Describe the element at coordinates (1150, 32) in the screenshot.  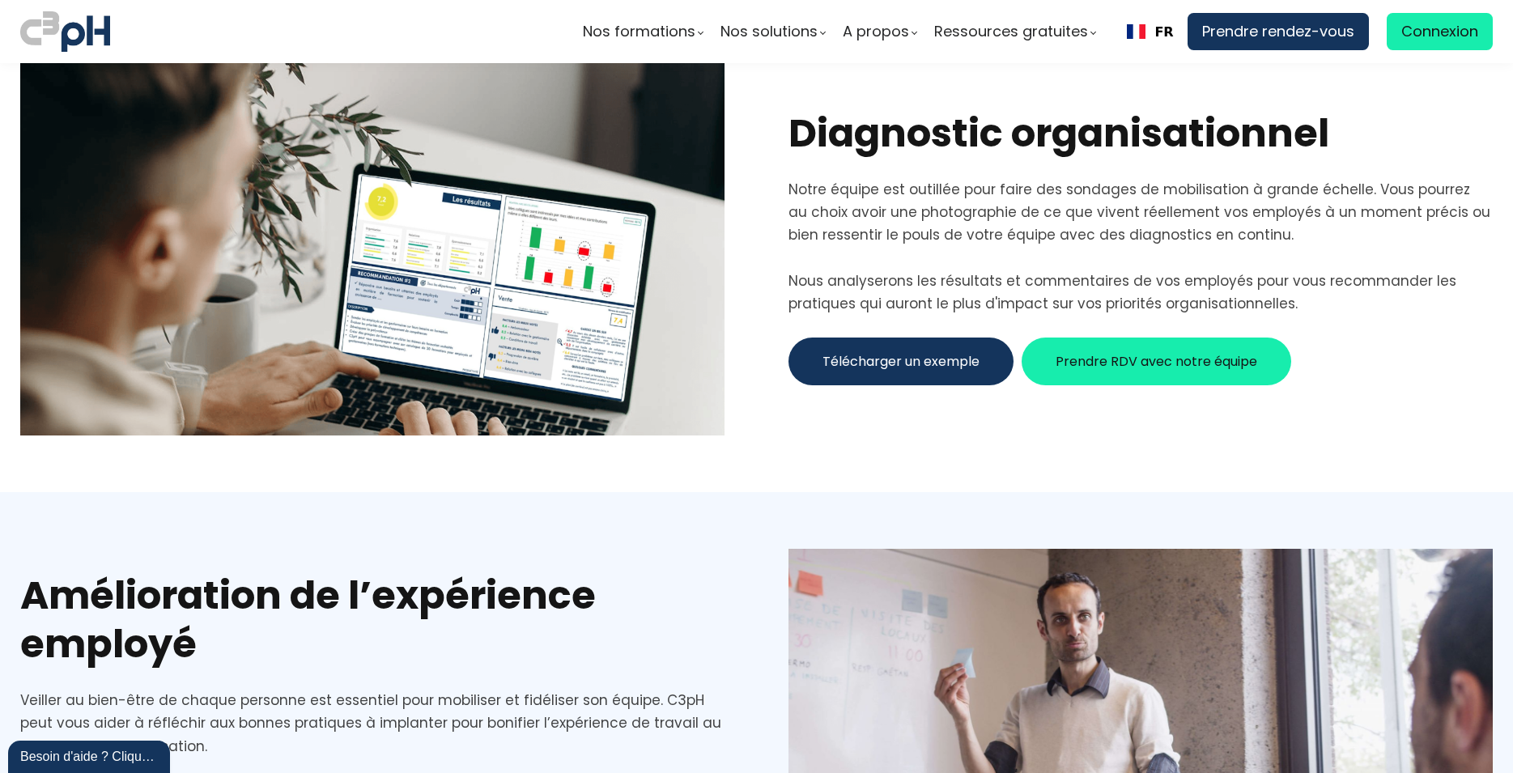
I see `div: Language selected: Français` at that location.